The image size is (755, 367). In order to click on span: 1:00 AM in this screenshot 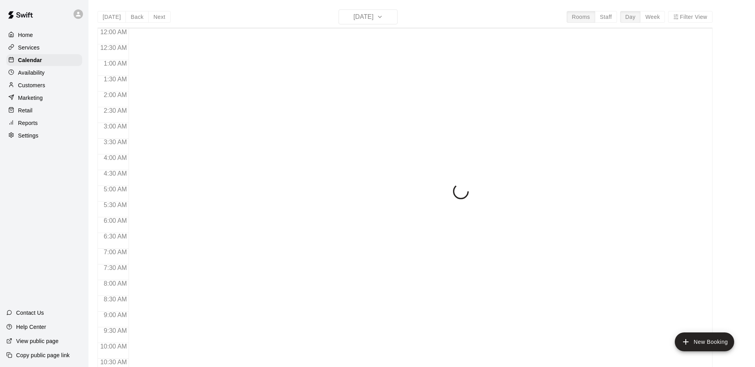, I will do `click(115, 63)`.